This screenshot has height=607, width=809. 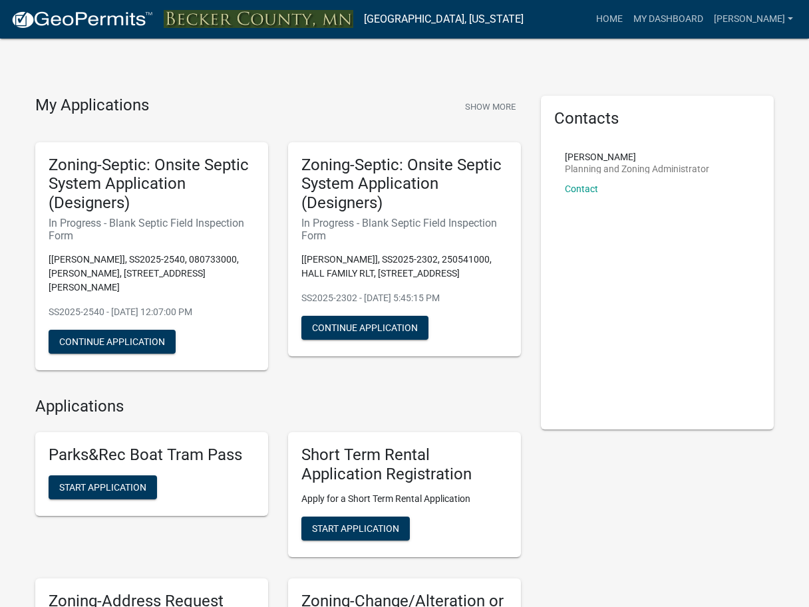 I want to click on h4: My Applications, so click(x=92, y=106).